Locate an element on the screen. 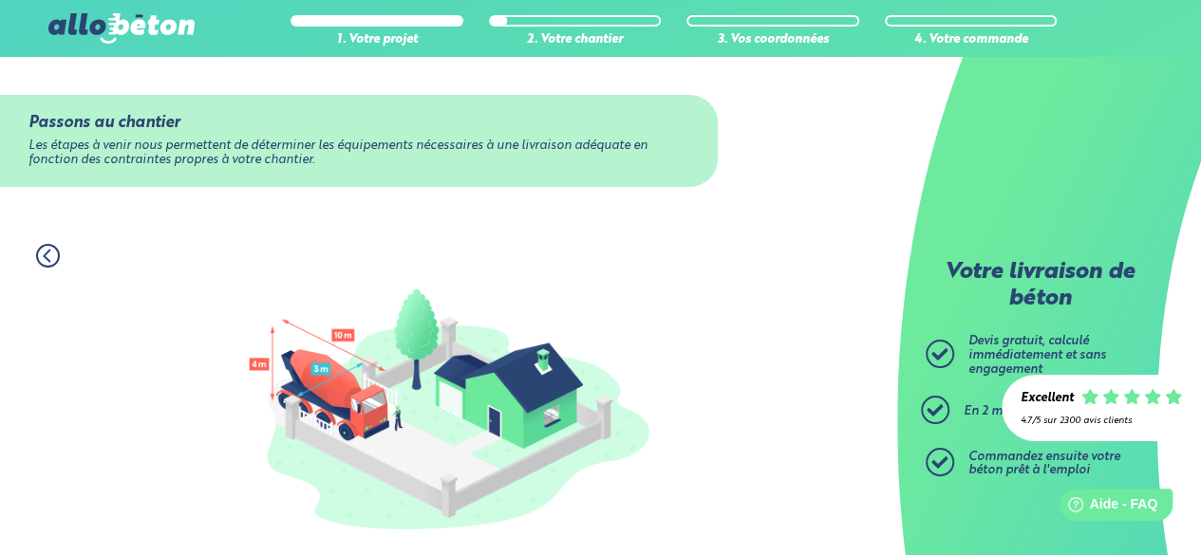 This screenshot has height=555, width=1201. a: Back to Top is located at coordinates (65, 32).